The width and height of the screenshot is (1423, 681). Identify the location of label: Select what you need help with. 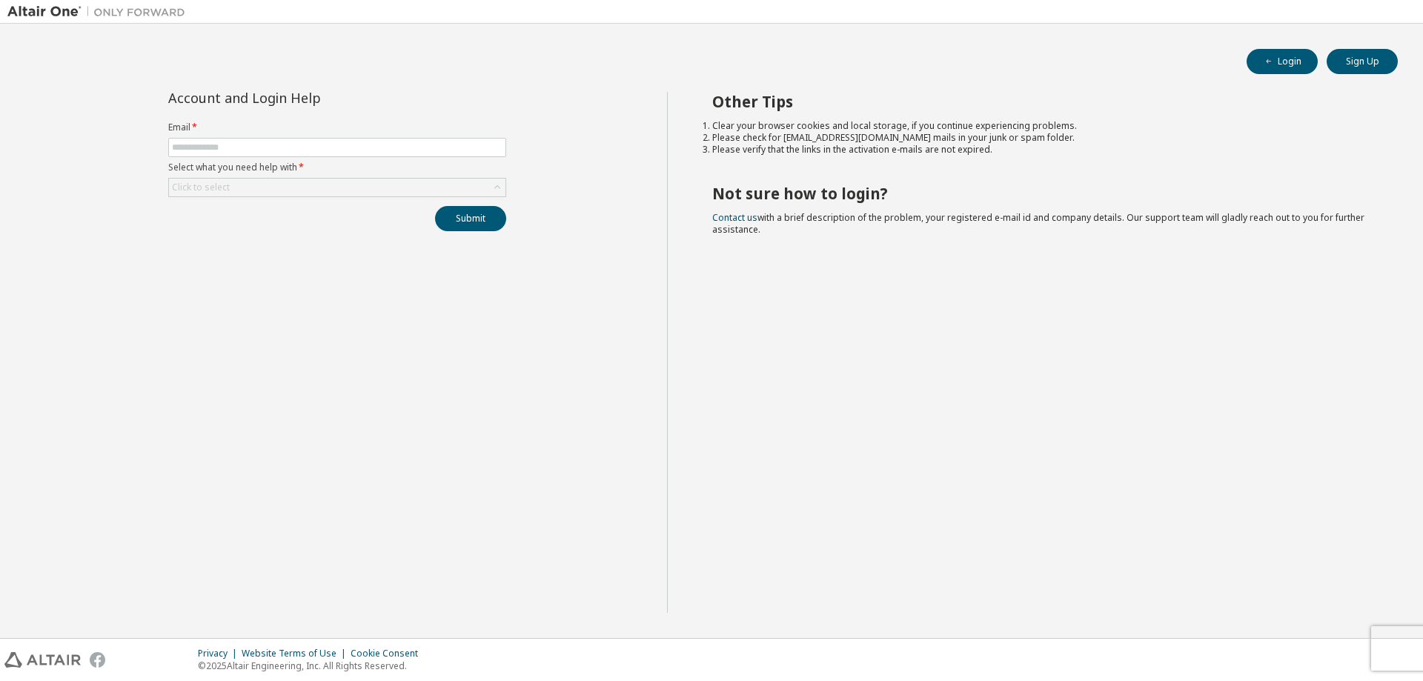
(337, 168).